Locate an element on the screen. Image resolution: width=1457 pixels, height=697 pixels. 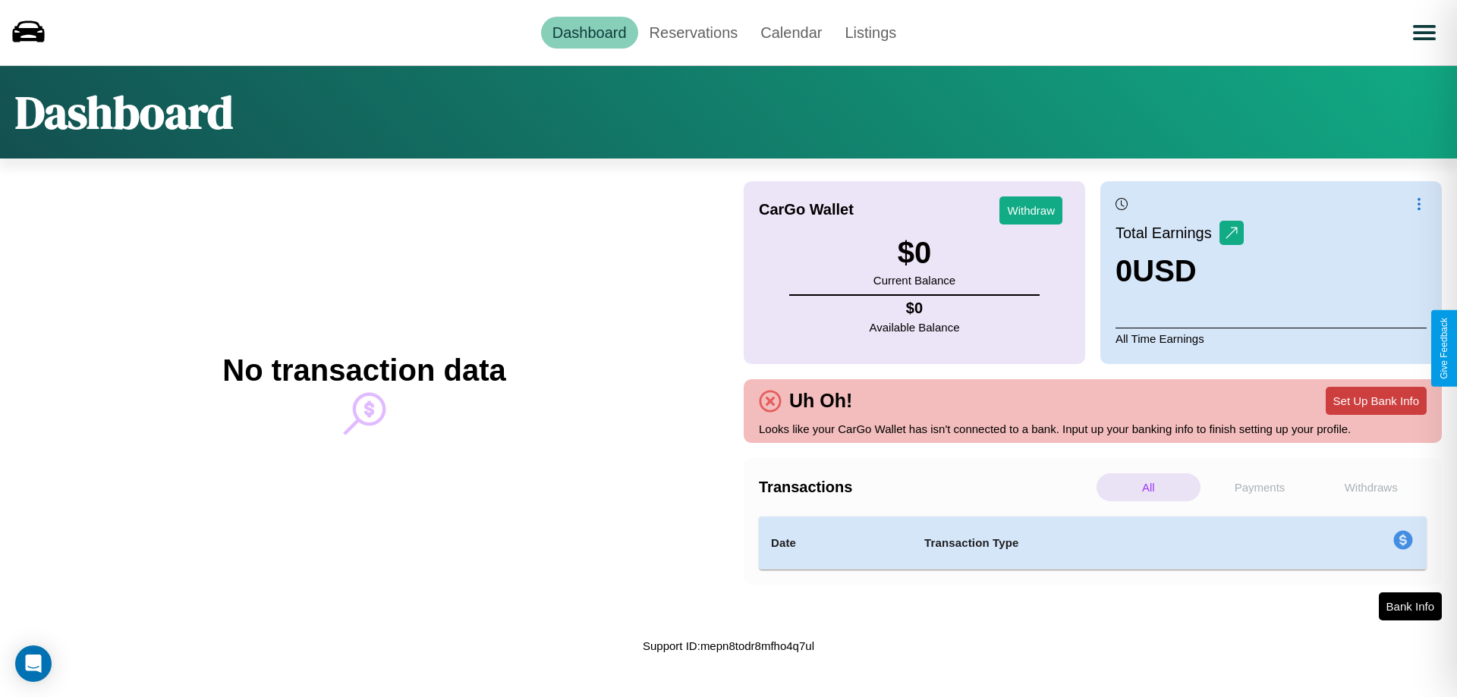
h3: $ 0 is located at coordinates (914, 253).